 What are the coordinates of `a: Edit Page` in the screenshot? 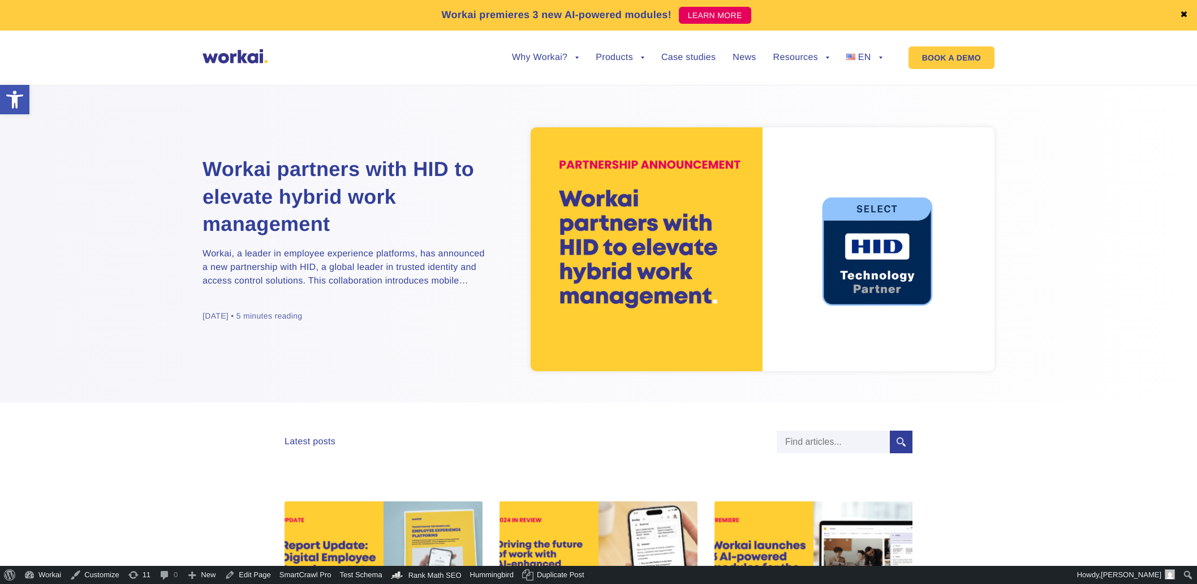 It's located at (247, 575).